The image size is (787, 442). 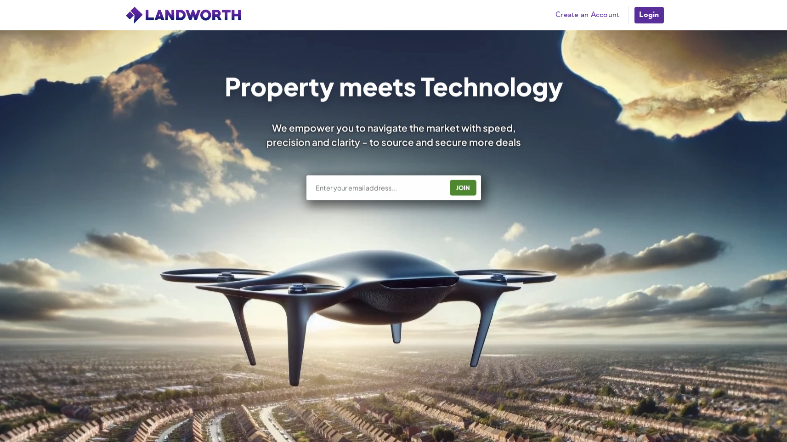 I want to click on button: JOIN, so click(x=463, y=188).